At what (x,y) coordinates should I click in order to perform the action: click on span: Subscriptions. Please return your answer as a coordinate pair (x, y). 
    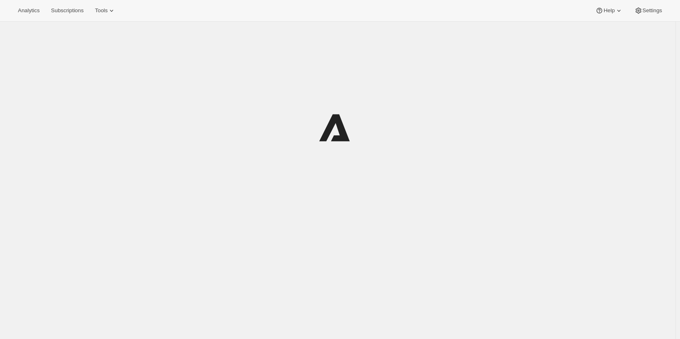
    Looking at the image, I should click on (67, 11).